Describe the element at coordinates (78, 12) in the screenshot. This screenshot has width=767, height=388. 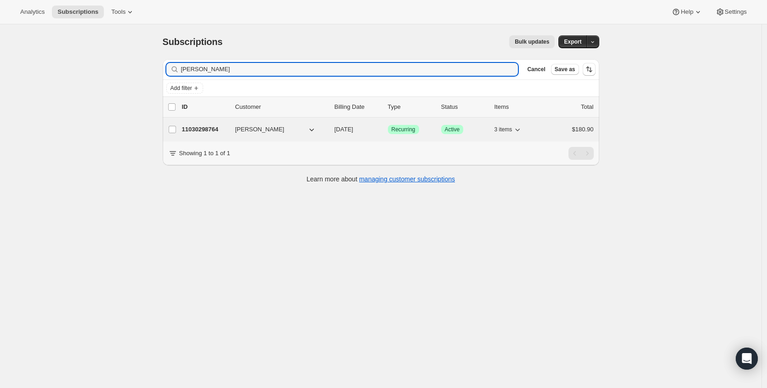
I see `button: Subscriptions` at that location.